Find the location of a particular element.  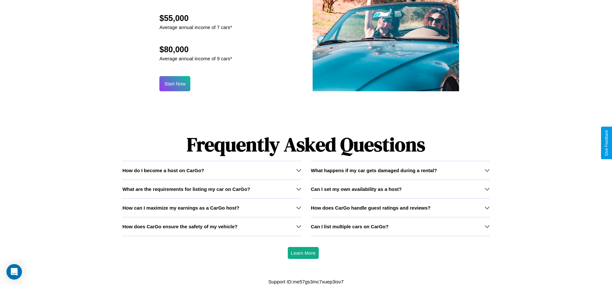

h3: What are the requirements for listing my car on CarGo? is located at coordinates (186, 189).